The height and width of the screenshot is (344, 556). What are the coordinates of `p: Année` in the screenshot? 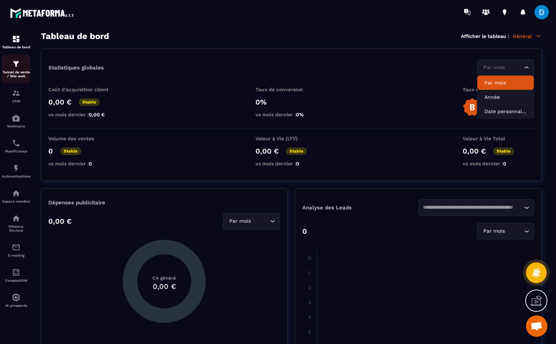 It's located at (505, 97).